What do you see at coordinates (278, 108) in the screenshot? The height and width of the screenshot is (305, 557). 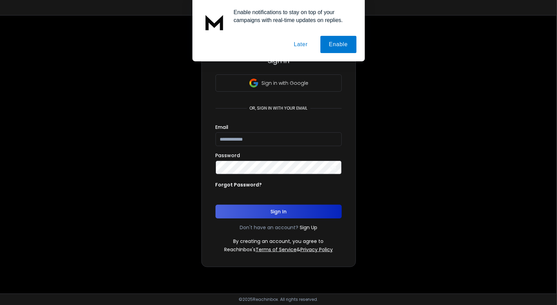 I see `p: or, sign in with your email` at bounding box center [278, 108].